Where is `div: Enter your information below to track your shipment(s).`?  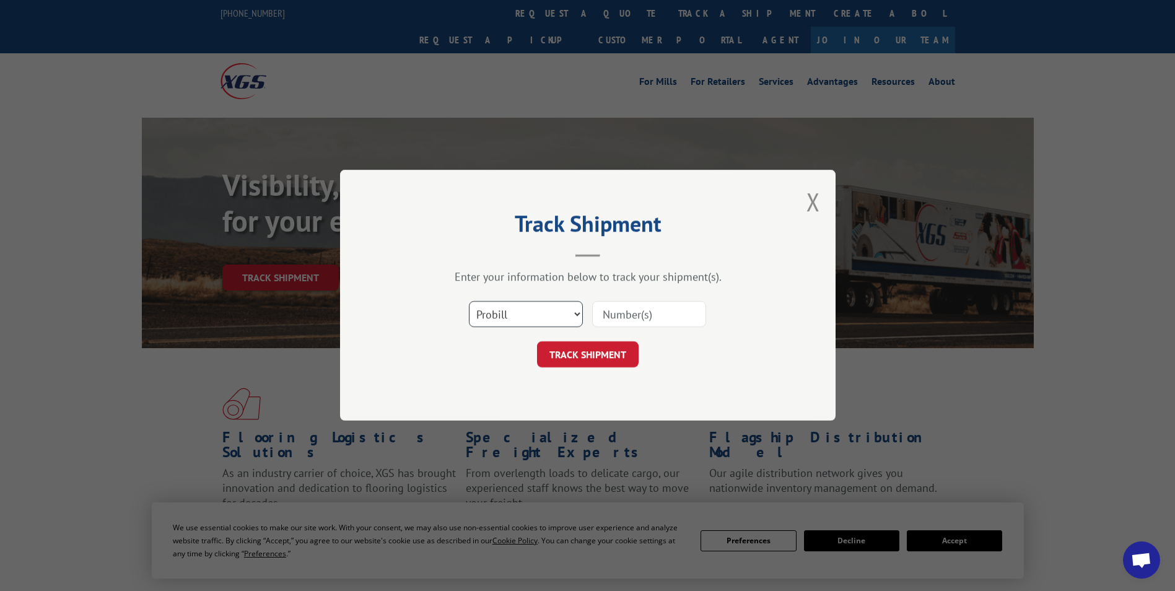
div: Enter your information below to track your shipment(s). is located at coordinates (588, 277).